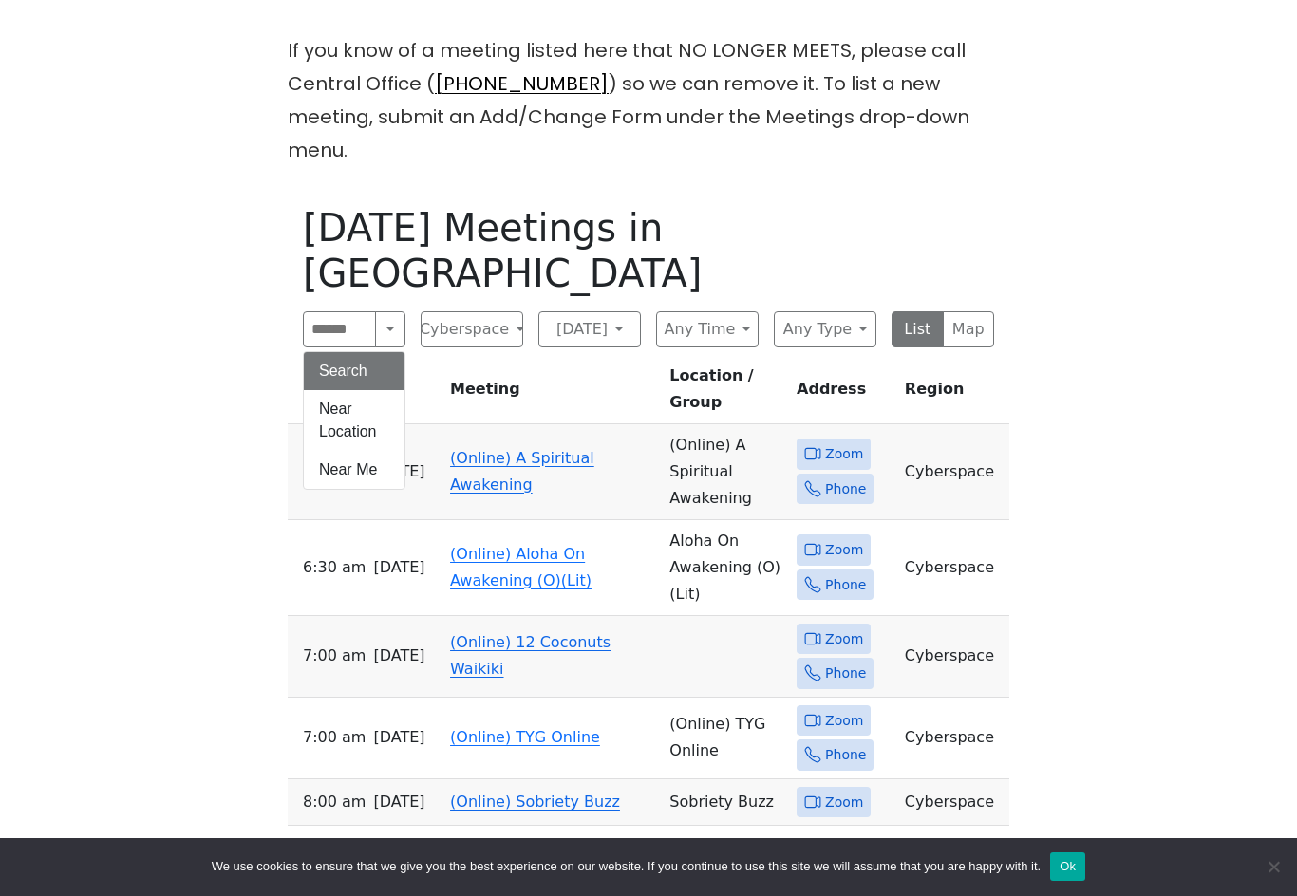 This screenshot has height=896, width=1297. I want to click on a: (Online) TYG Online, so click(525, 737).